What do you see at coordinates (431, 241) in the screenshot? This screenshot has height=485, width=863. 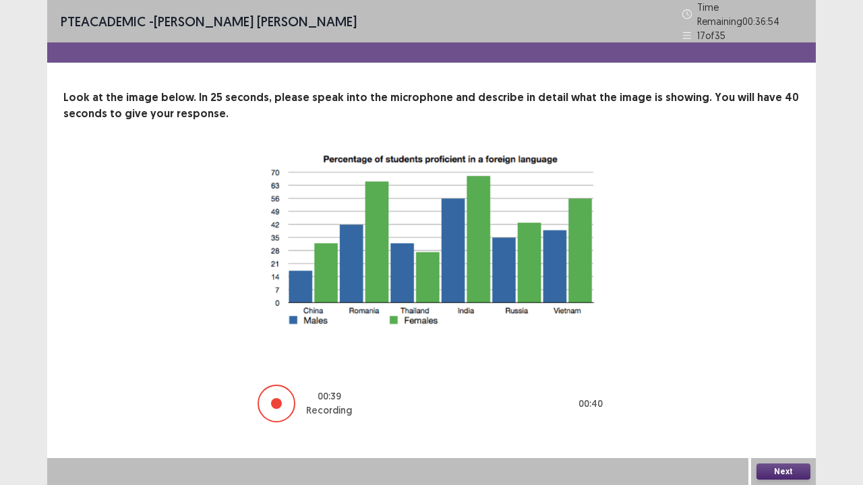 I see `img: image-description` at bounding box center [431, 241].